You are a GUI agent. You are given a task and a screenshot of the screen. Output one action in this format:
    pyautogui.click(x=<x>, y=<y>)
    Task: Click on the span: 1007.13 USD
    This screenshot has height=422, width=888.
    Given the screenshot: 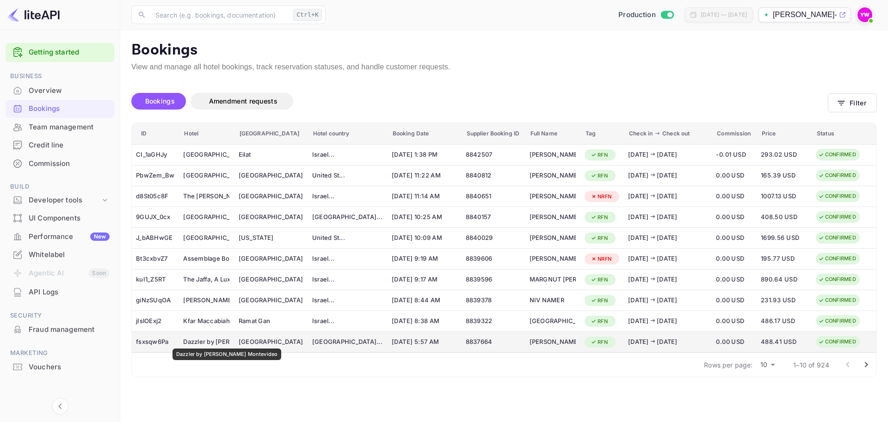 What is the action you would take?
    pyautogui.click(x=784, y=196)
    